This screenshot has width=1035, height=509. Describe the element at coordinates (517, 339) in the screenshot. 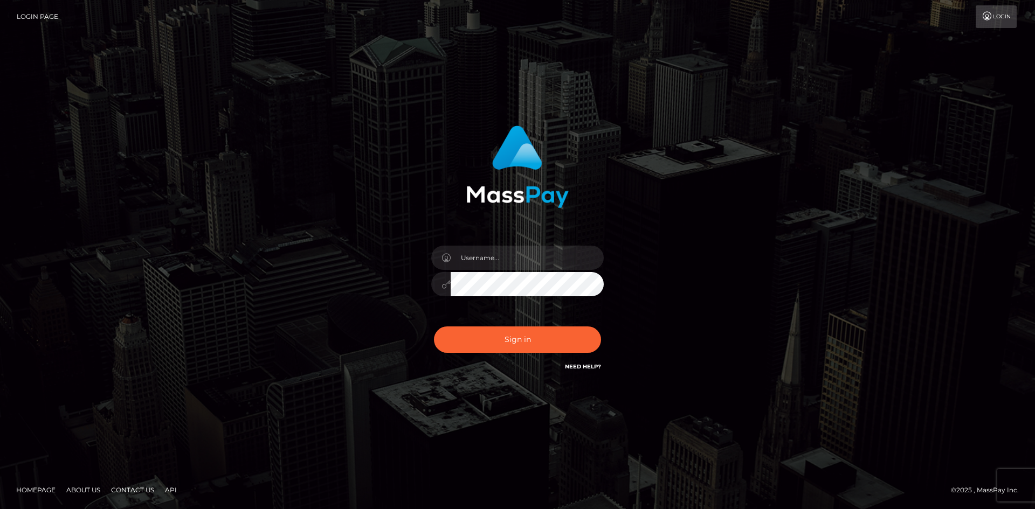

I see `button: Sign in` at that location.